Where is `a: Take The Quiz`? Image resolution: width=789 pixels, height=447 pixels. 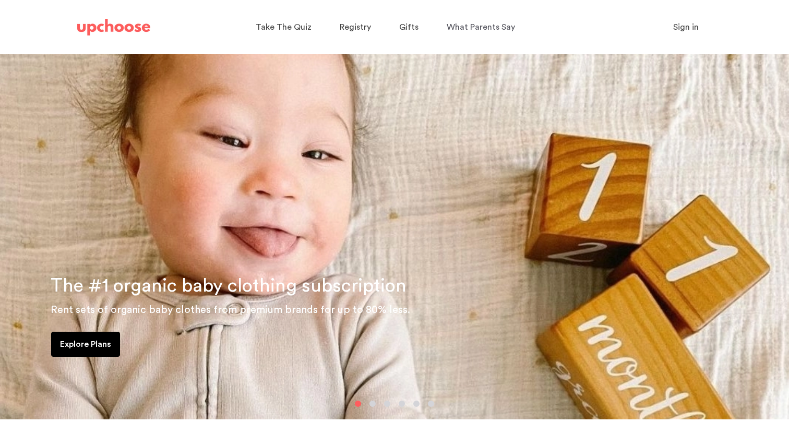
a: Take The Quiz is located at coordinates (285, 27).